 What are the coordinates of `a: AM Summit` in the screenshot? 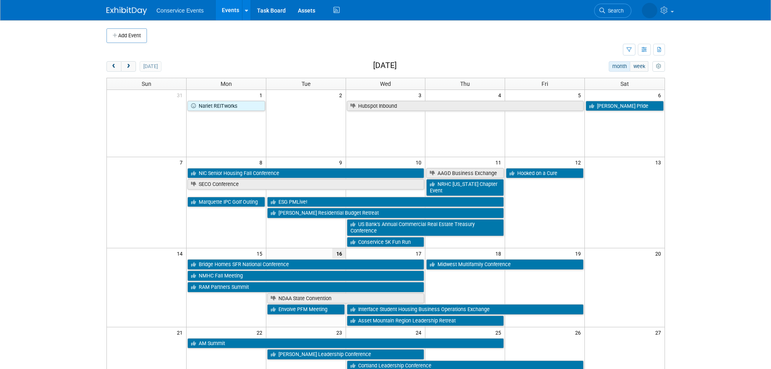 It's located at (346, 343).